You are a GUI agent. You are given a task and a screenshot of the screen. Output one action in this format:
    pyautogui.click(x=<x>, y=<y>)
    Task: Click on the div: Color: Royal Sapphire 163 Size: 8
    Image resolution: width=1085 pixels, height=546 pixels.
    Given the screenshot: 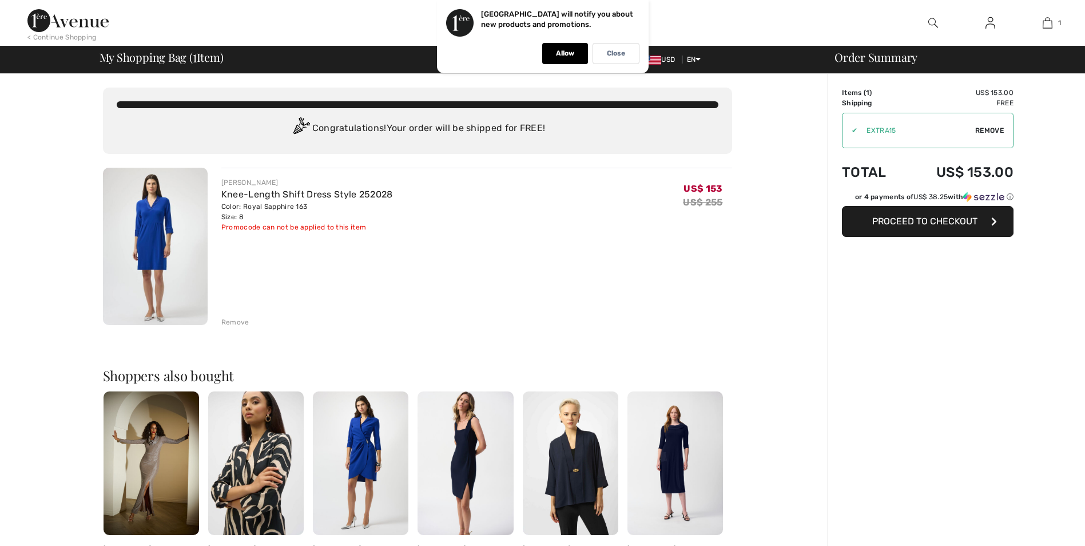 What is the action you would take?
    pyautogui.click(x=307, y=212)
    